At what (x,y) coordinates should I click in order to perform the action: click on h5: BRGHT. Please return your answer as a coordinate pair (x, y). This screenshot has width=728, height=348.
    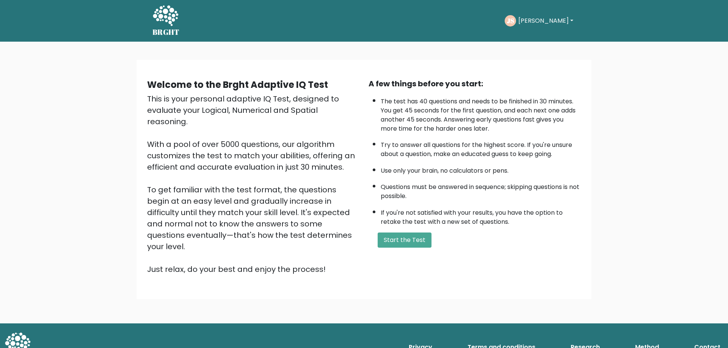
    Looking at the image, I should click on (166, 32).